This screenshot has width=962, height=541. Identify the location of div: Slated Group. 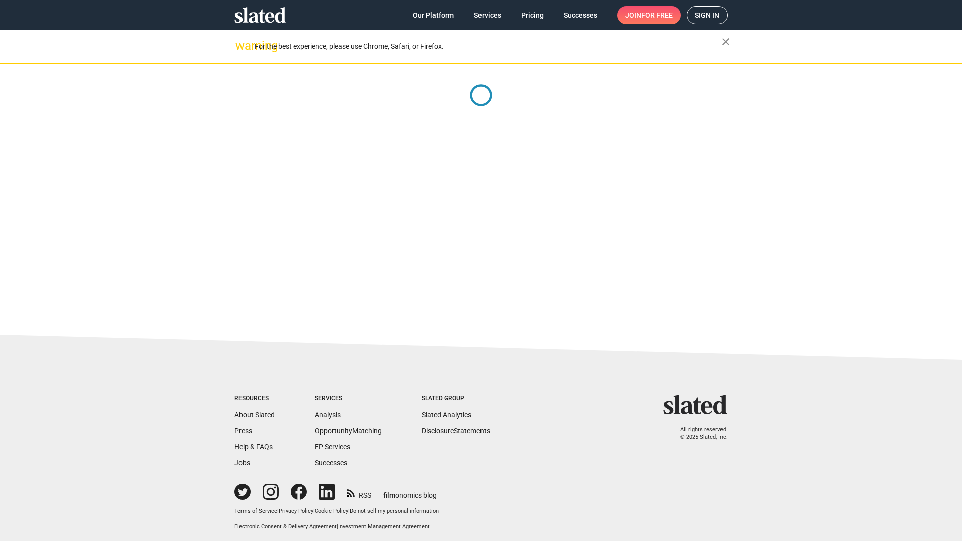
(456, 399).